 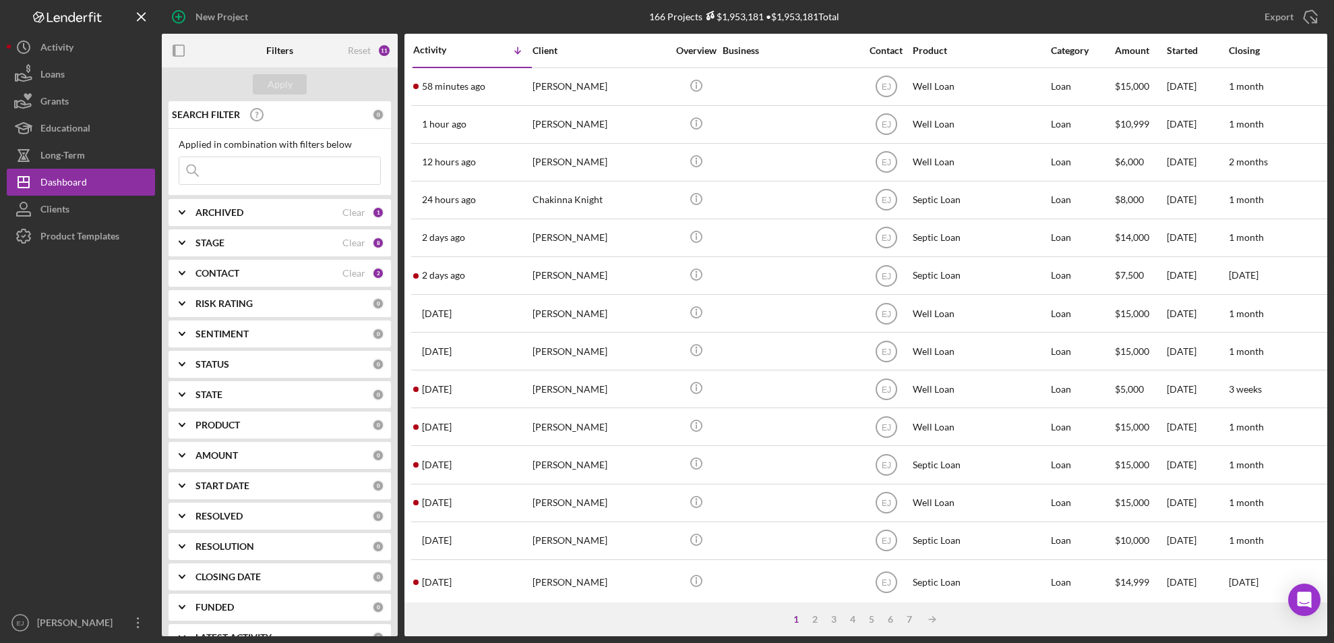 What do you see at coordinates (834, 619) in the screenshot?
I see `div: 3` at bounding box center [834, 619].